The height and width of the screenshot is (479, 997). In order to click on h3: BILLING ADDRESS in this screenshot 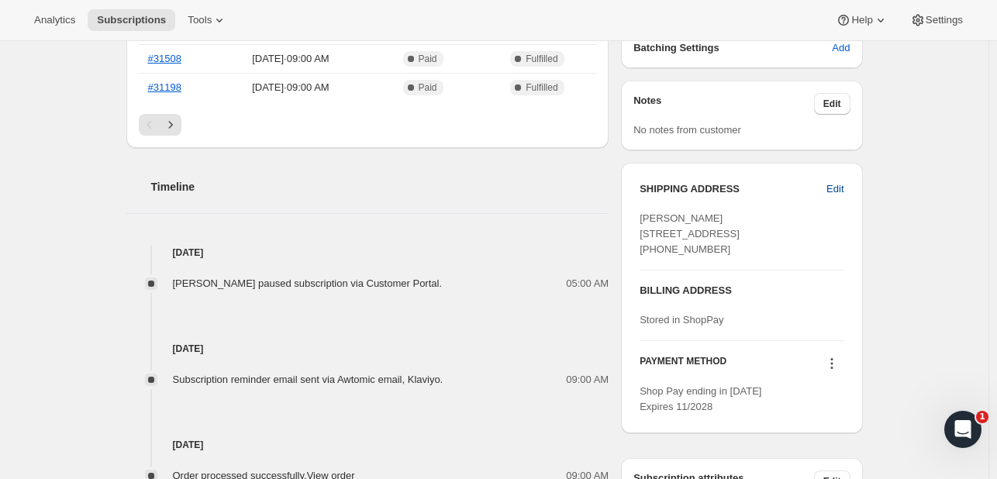, I will do `click(741, 291)`.